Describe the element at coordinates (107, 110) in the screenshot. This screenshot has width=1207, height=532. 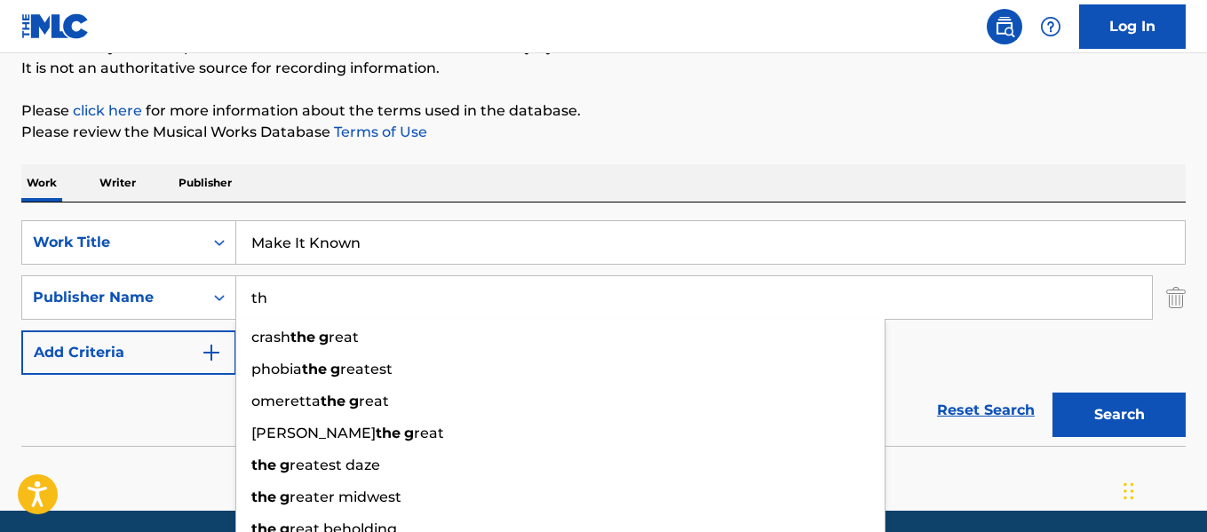
I see `a: click here` at that location.